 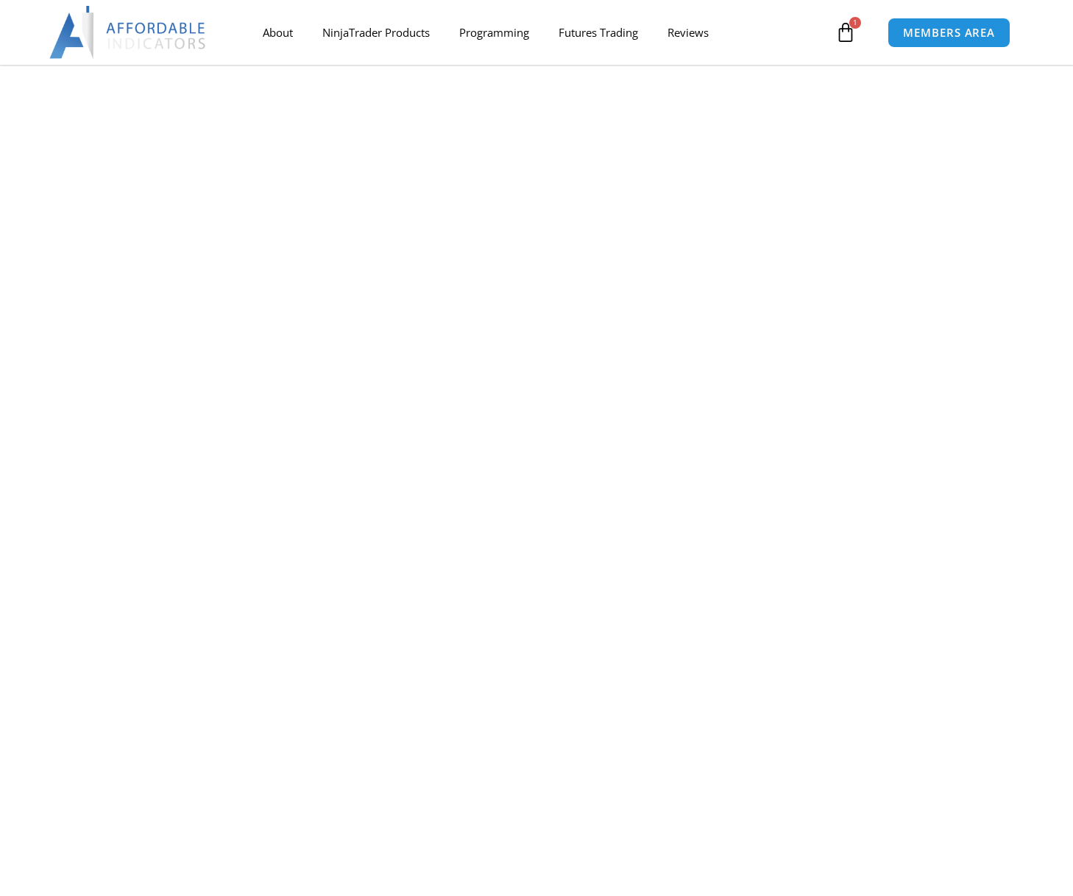 I want to click on a: About, so click(x=277, y=32).